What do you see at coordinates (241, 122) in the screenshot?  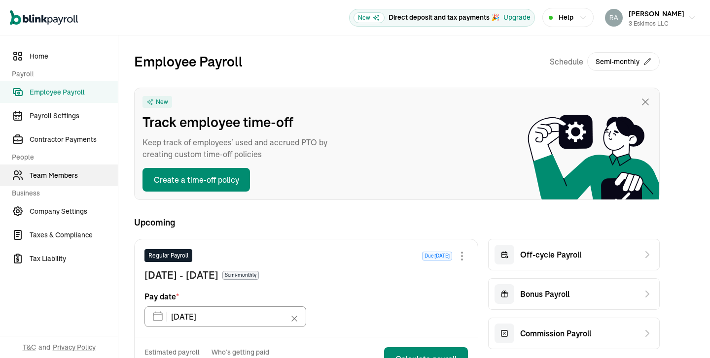 I see `span: Track employee time-off` at bounding box center [241, 122].